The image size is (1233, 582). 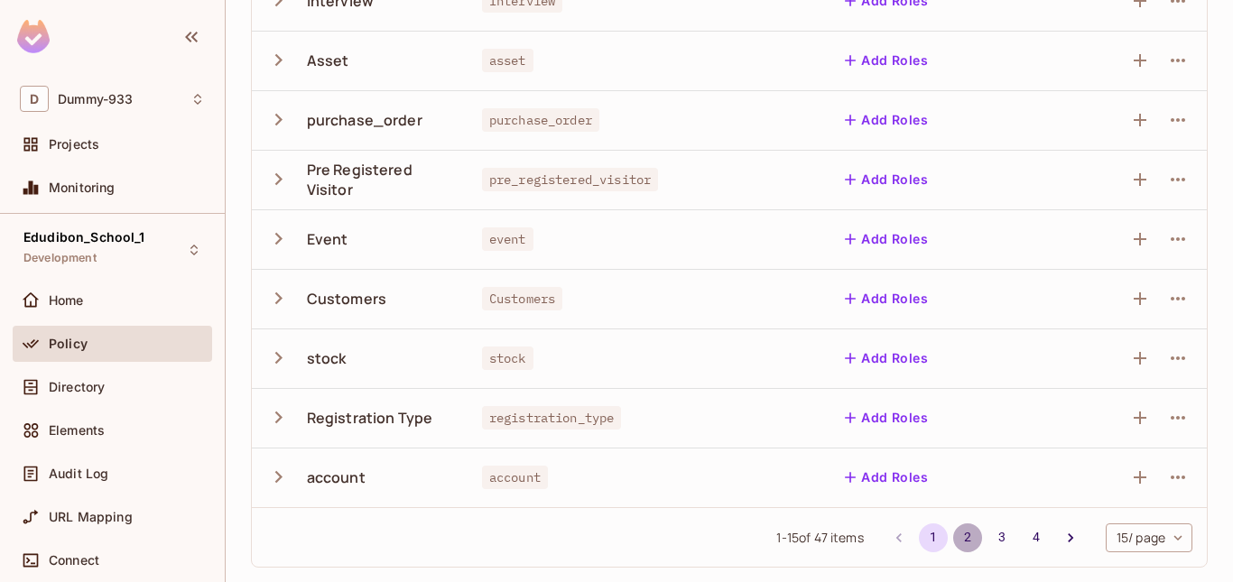 What do you see at coordinates (66, 301) in the screenshot?
I see `span: Home` at bounding box center [66, 301].